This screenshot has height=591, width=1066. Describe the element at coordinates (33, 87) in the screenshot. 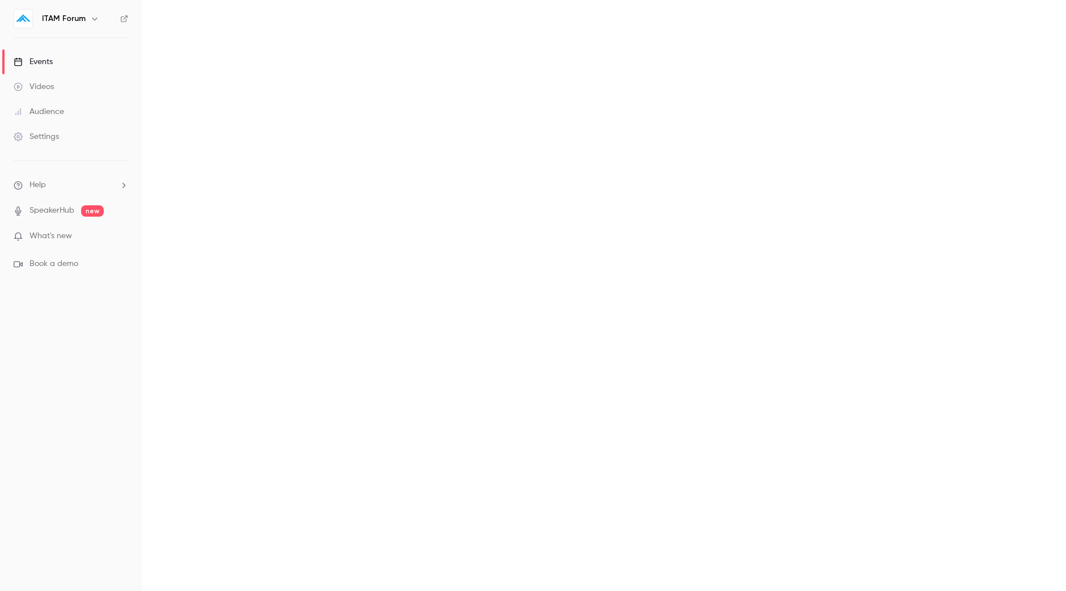

I see `div: Videos` at that location.